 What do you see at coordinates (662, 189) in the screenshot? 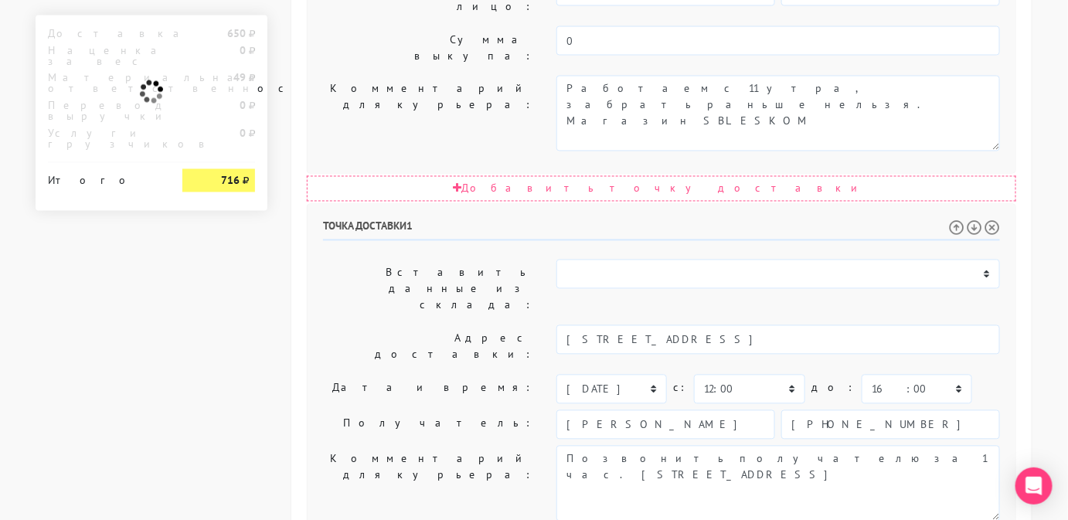
I see `div: Добавить точку доставки` at bounding box center [662, 189].